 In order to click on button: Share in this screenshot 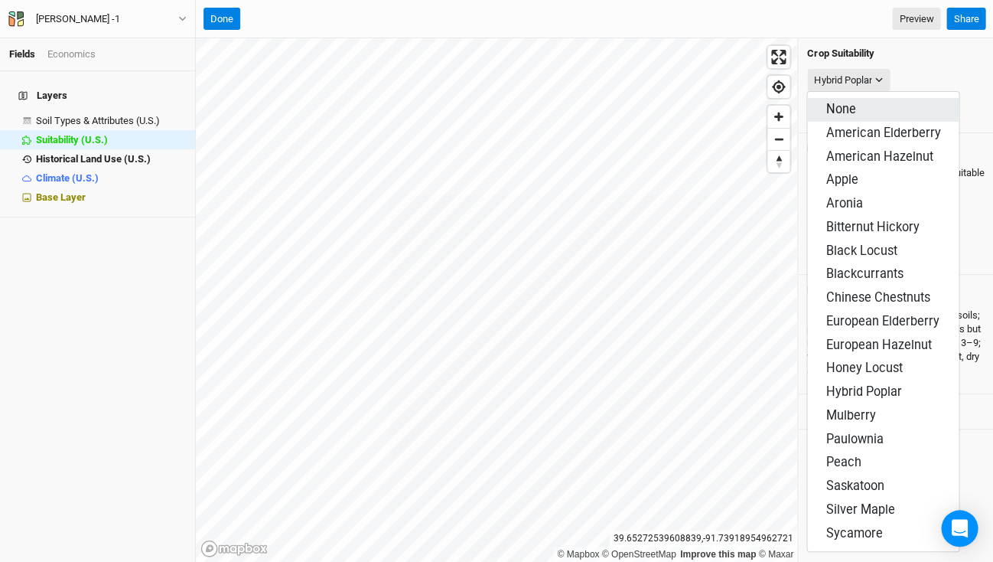, I will do `click(966, 19)`.